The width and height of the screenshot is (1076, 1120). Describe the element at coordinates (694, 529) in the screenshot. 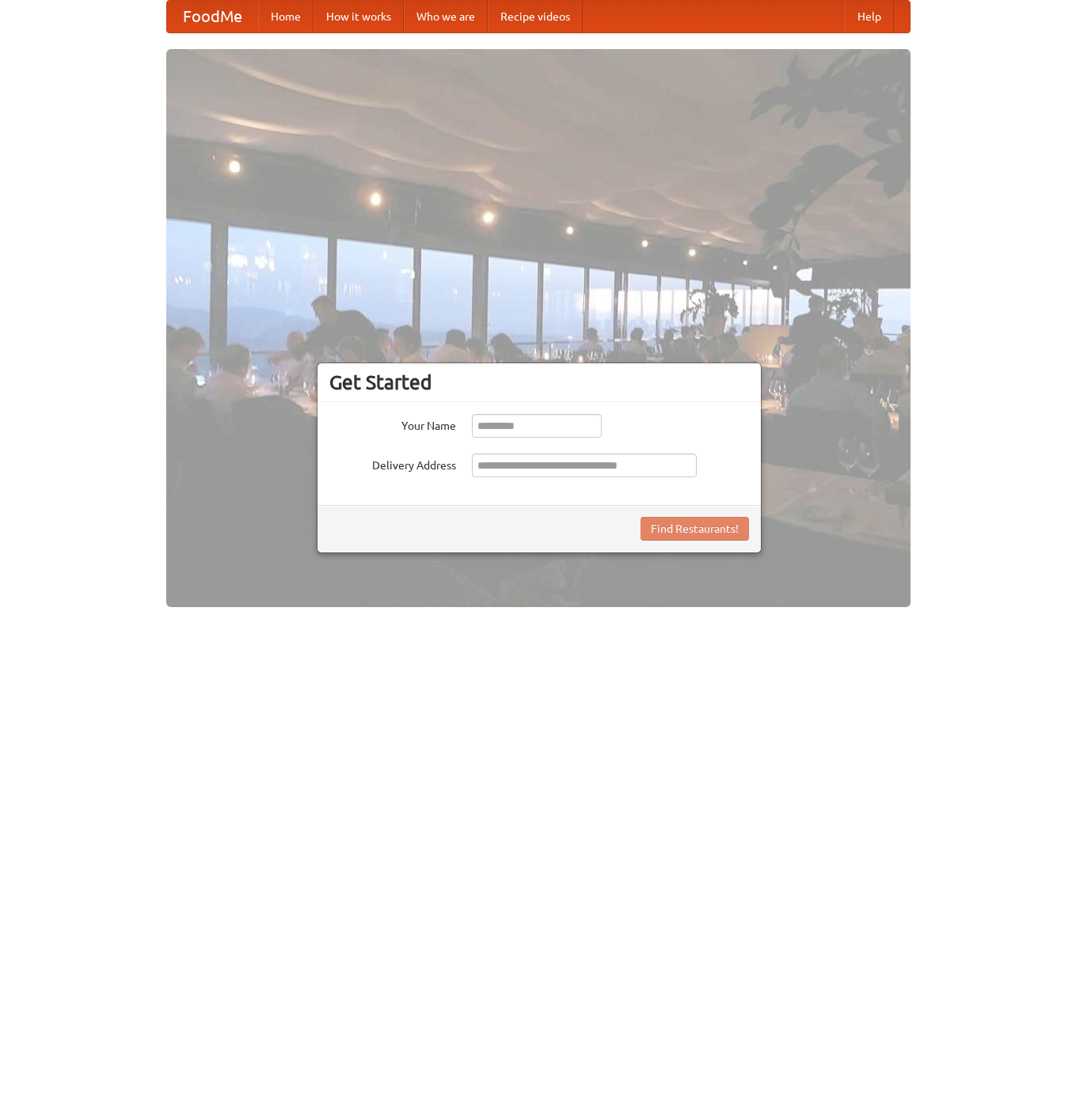

I see `button: Find Restaurants!` at that location.